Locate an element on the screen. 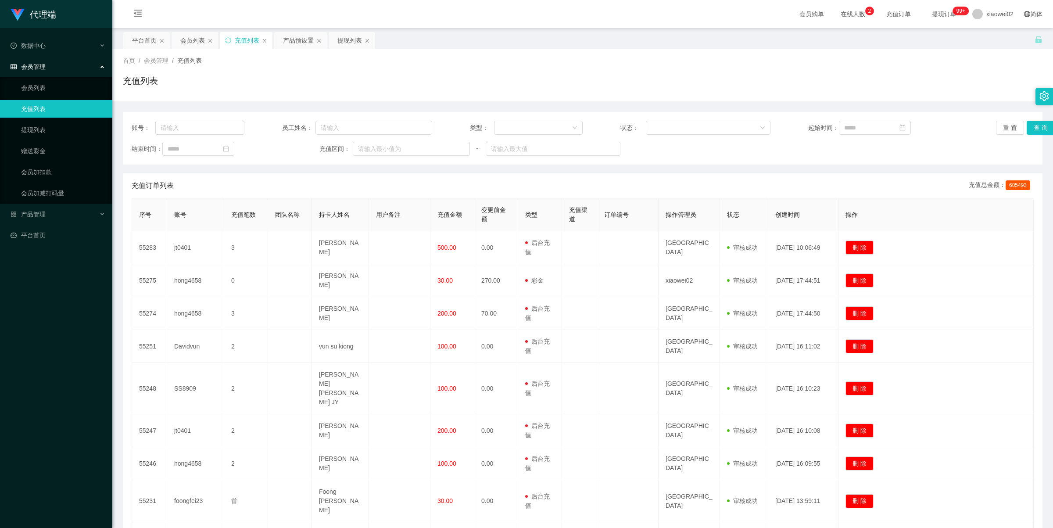  sup: 1208 is located at coordinates (961, 11).